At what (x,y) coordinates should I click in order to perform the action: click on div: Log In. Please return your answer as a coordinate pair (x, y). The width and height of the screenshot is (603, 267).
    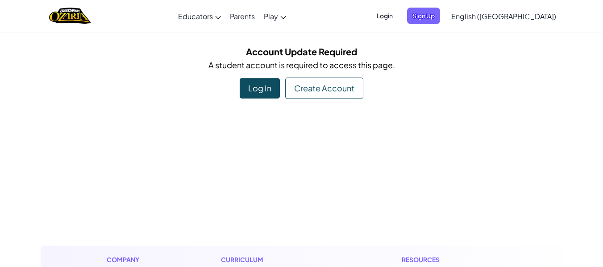
    Looking at the image, I should click on (260, 88).